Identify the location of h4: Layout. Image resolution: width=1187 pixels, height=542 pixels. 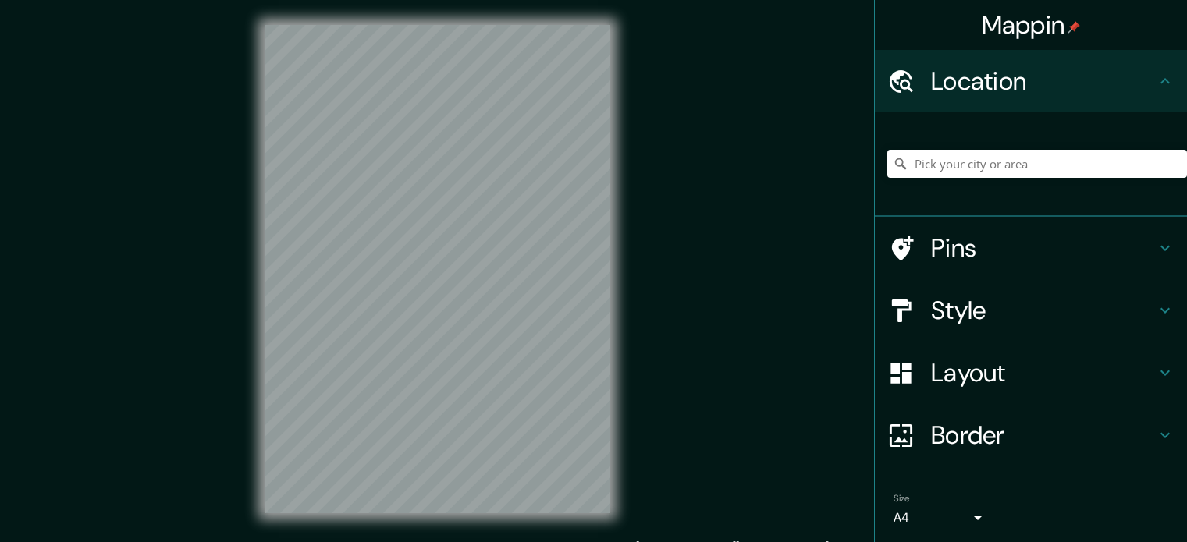
(1044, 373).